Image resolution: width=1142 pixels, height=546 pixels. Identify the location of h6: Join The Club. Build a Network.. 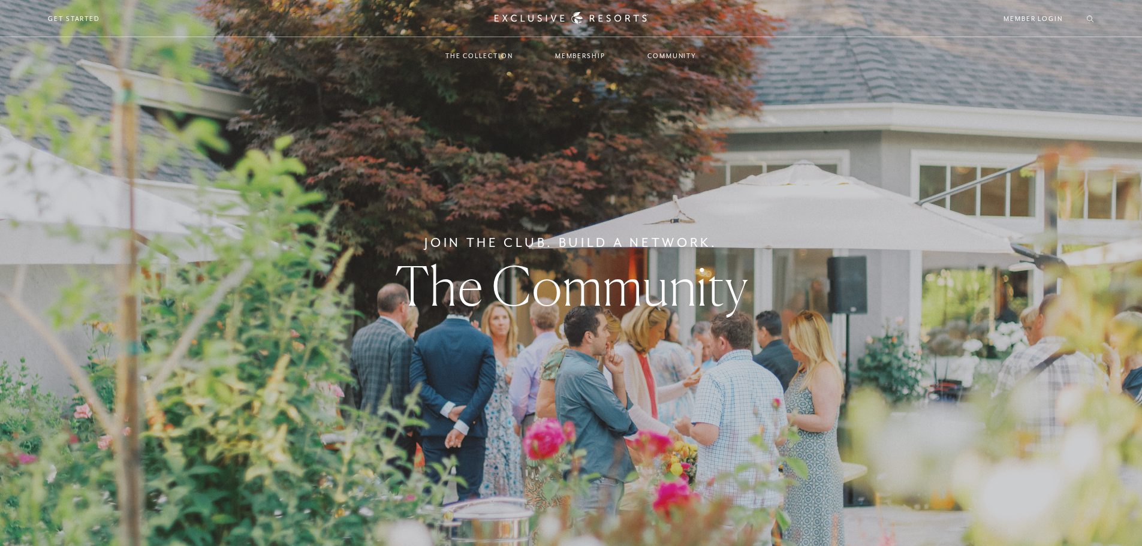
(571, 243).